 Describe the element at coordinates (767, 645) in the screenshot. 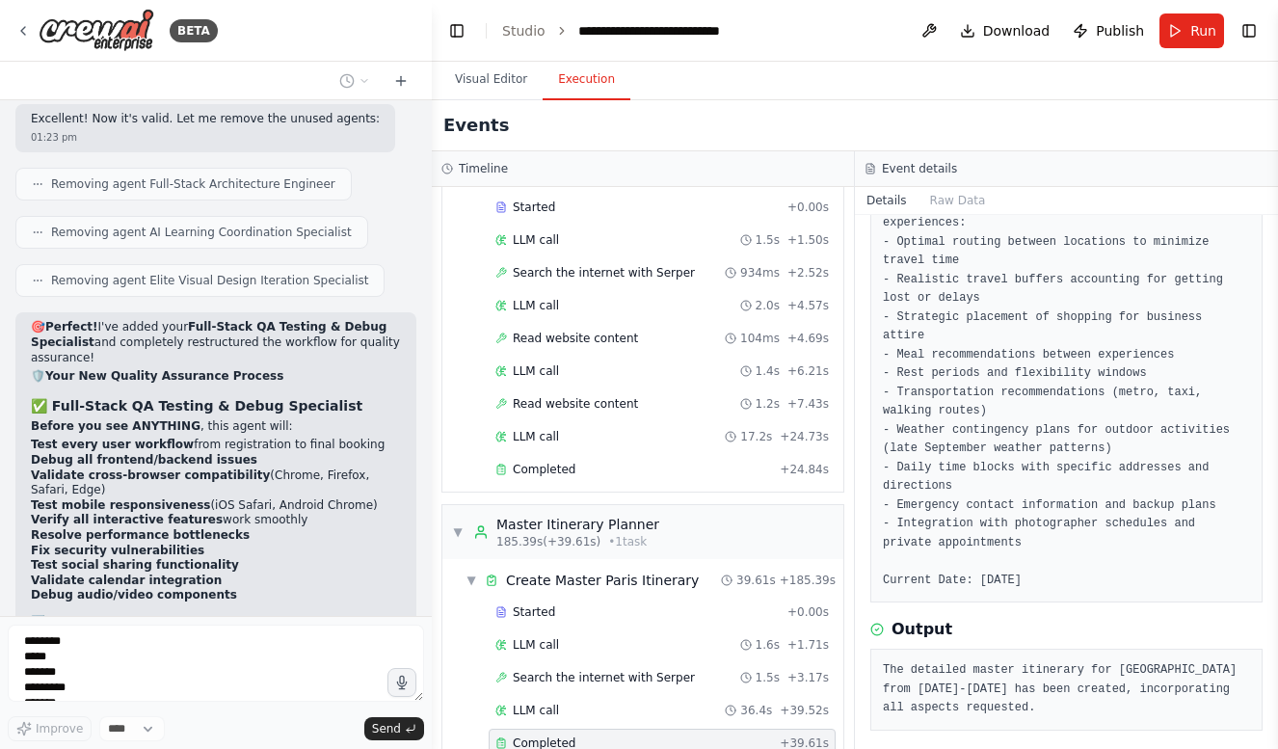

I see `span: 1.6s` at that location.